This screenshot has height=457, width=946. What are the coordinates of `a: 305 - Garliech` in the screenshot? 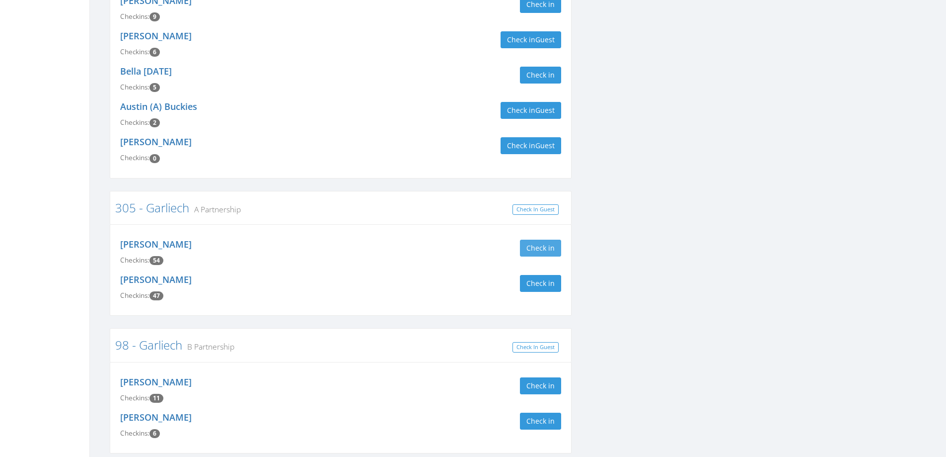 It's located at (152, 207).